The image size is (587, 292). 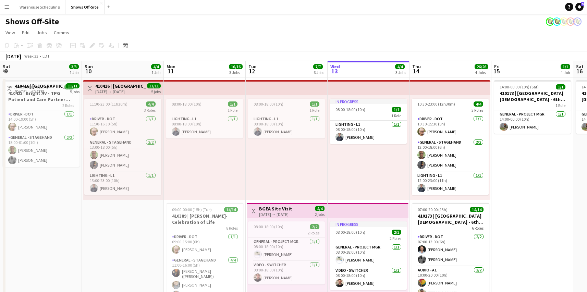 I want to click on a: Edit, so click(x=26, y=33).